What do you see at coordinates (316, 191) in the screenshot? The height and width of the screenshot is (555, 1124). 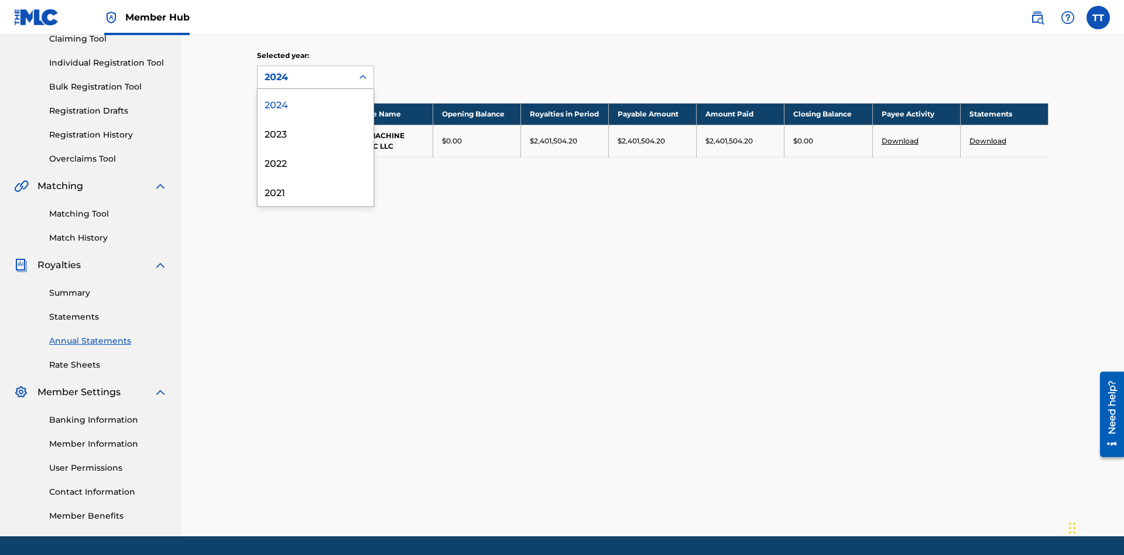 I see `div: 2021` at bounding box center [316, 191].